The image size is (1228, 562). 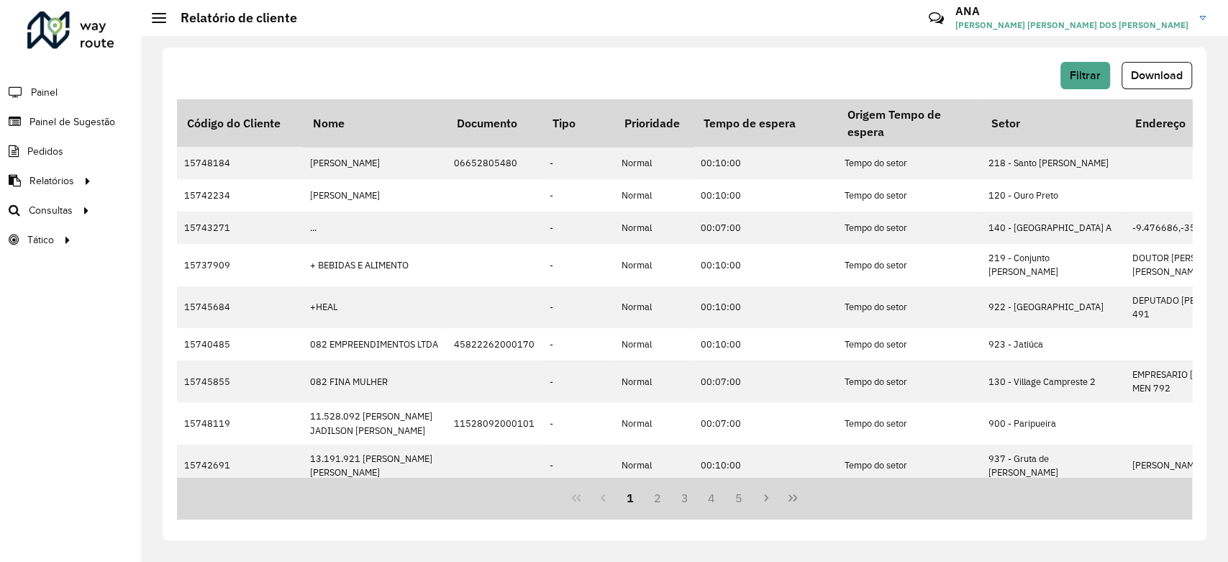 What do you see at coordinates (910, 123) in the screenshot?
I see `th: Origem Tempo de espera` at bounding box center [910, 123].